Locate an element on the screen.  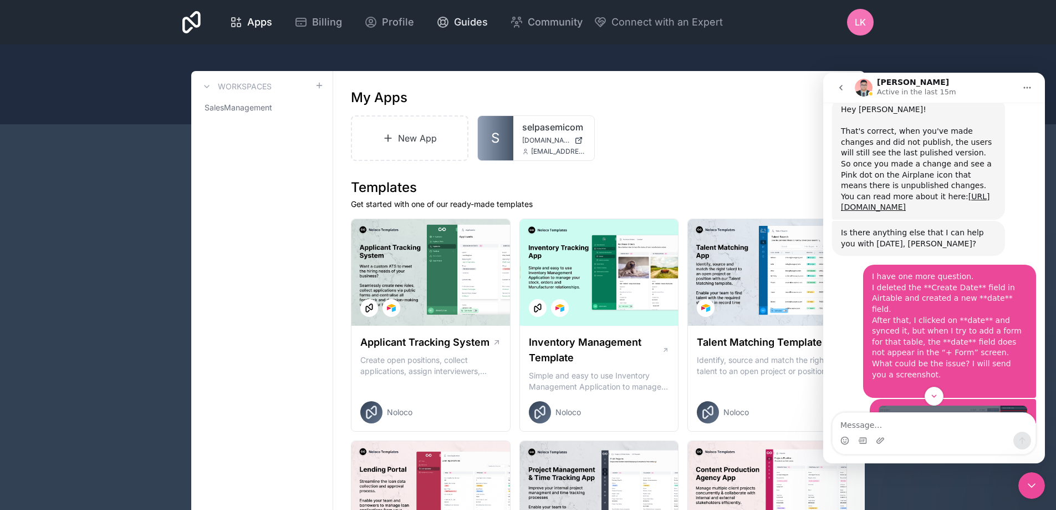
a: S is located at coordinates (496, 138).